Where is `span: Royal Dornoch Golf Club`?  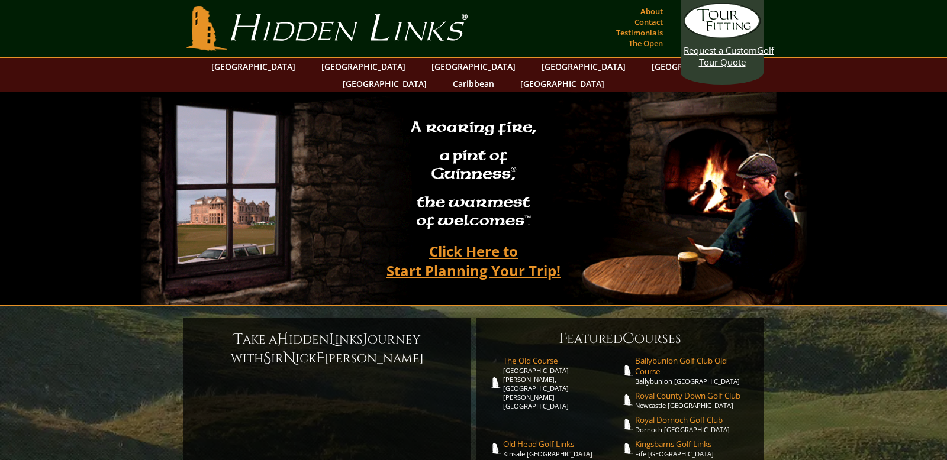
span: Royal Dornoch Golf Club is located at coordinates (693, 420).